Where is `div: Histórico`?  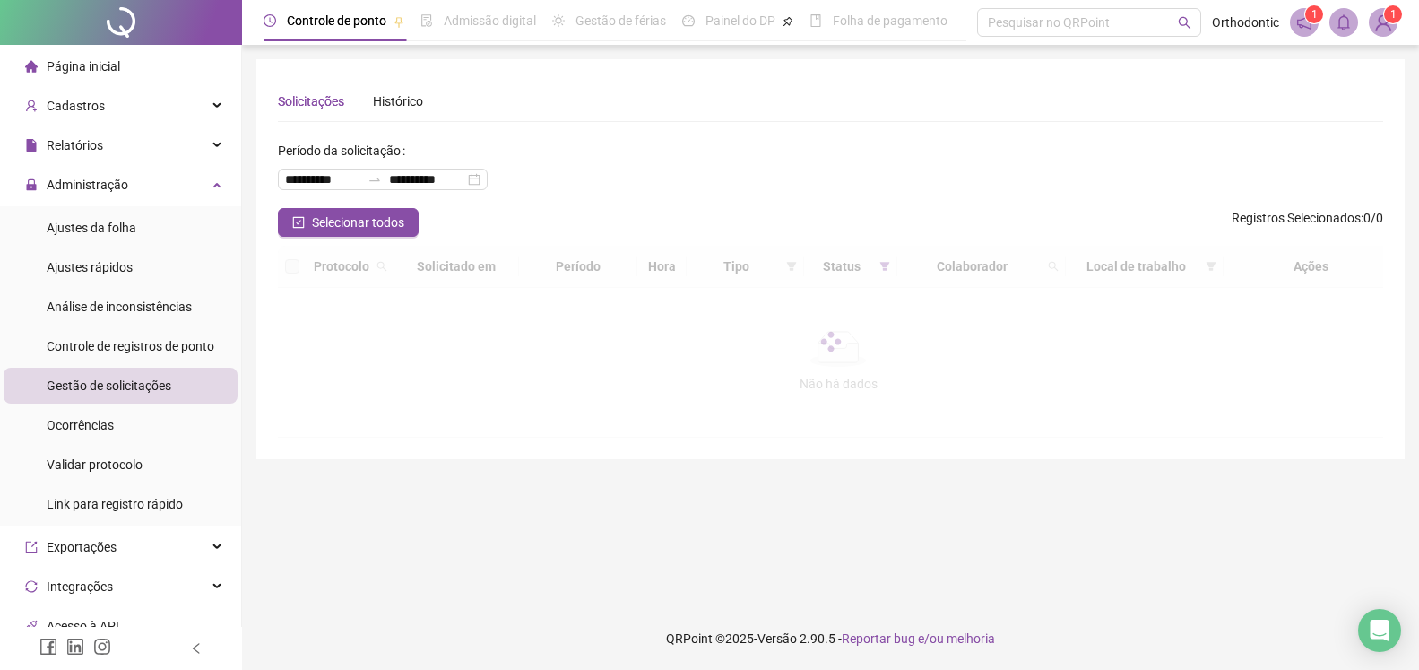
div: Histórico is located at coordinates (398, 101).